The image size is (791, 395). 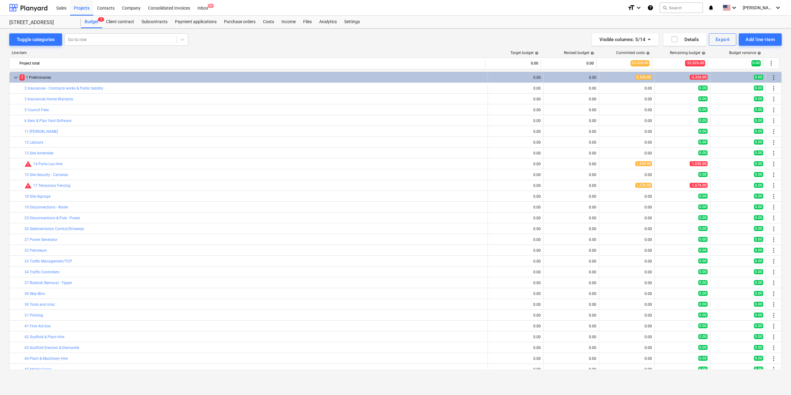 What do you see at coordinates (760, 40) in the screenshot?
I see `div: Add line-item` at bounding box center [760, 40].